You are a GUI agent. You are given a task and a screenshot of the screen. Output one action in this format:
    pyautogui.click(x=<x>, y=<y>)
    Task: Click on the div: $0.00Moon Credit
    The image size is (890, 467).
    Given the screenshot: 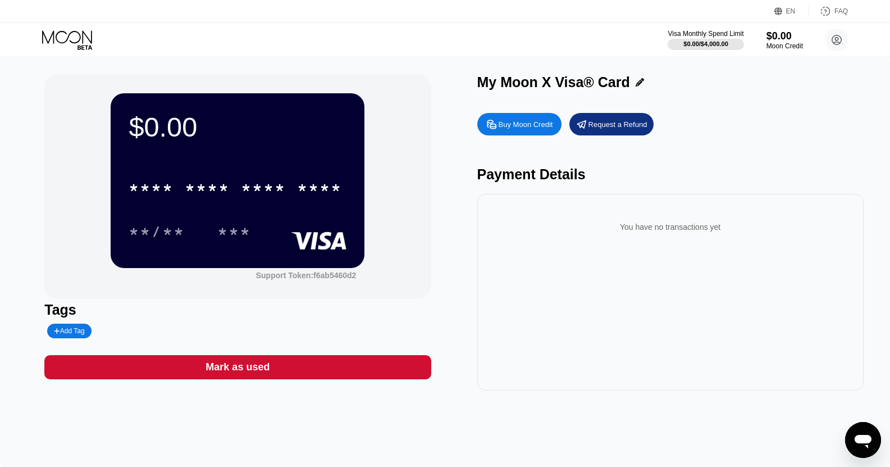 What is the action you would take?
    pyautogui.click(x=784, y=40)
    